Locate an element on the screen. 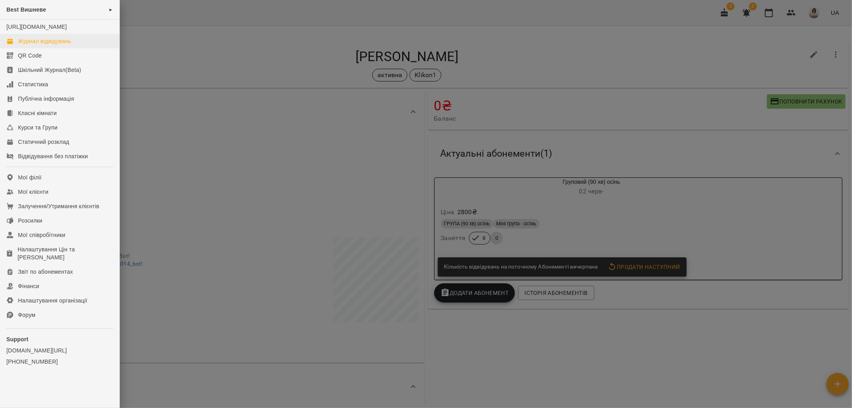  div: Мої клієнти is located at coordinates (33, 192).